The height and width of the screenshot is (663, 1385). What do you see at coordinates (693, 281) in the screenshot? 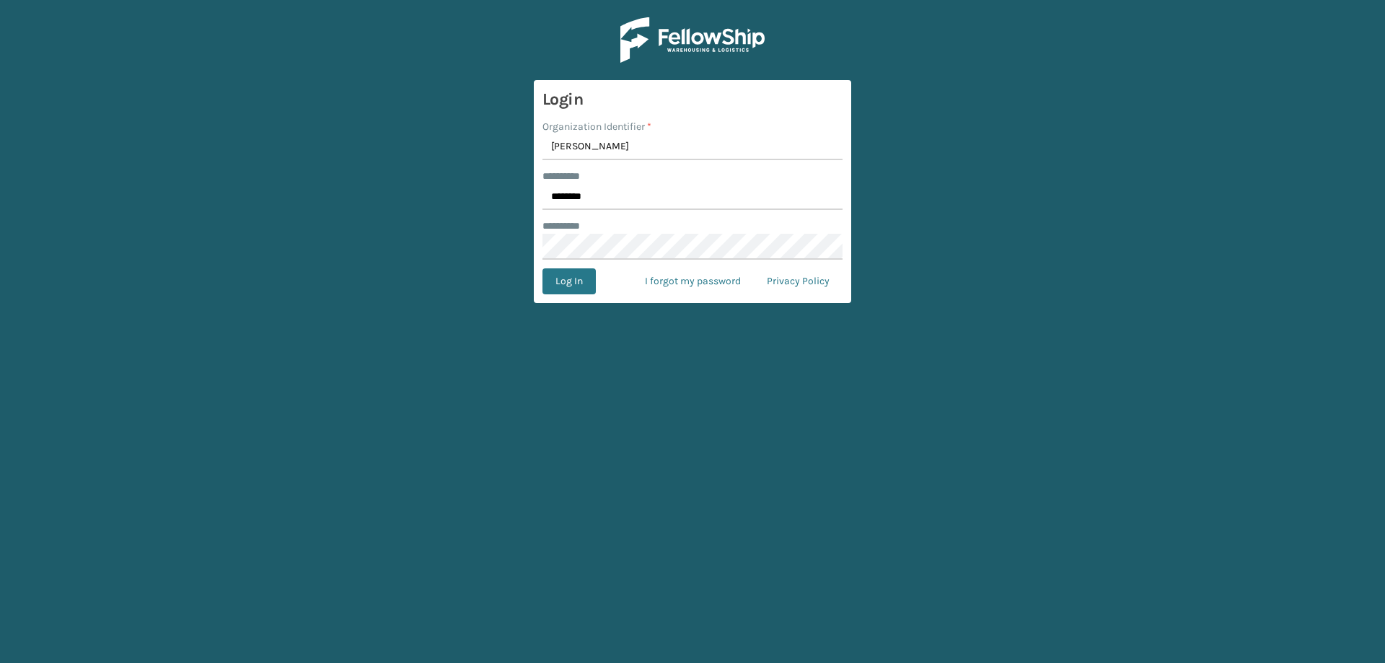
I see `a: I forgot my password` at bounding box center [693, 281].